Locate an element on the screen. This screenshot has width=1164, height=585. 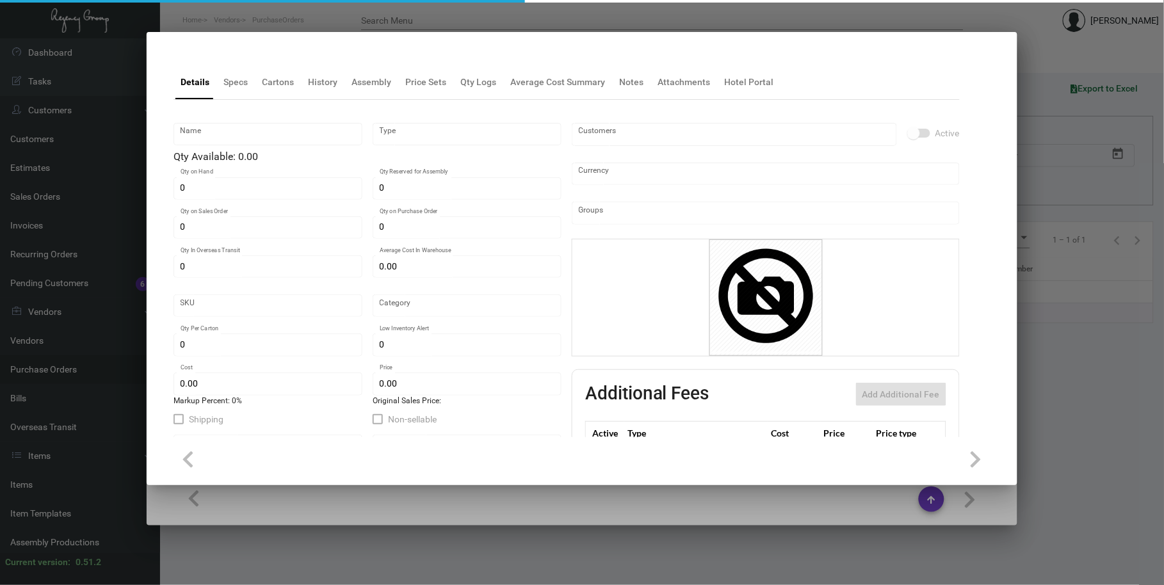
div: 0.51.2 is located at coordinates (88, 562).